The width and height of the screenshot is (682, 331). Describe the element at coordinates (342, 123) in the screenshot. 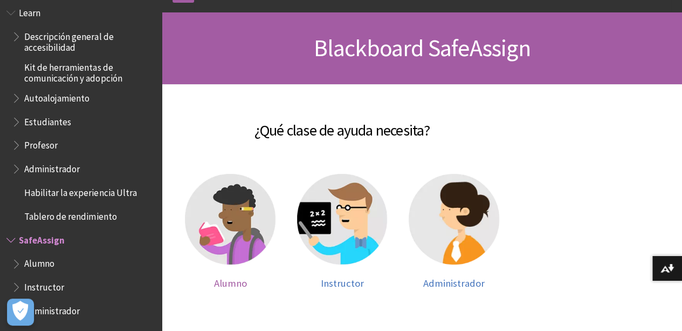

I see `h2: ¿Qué clase de ayuda necesita?` at that location.